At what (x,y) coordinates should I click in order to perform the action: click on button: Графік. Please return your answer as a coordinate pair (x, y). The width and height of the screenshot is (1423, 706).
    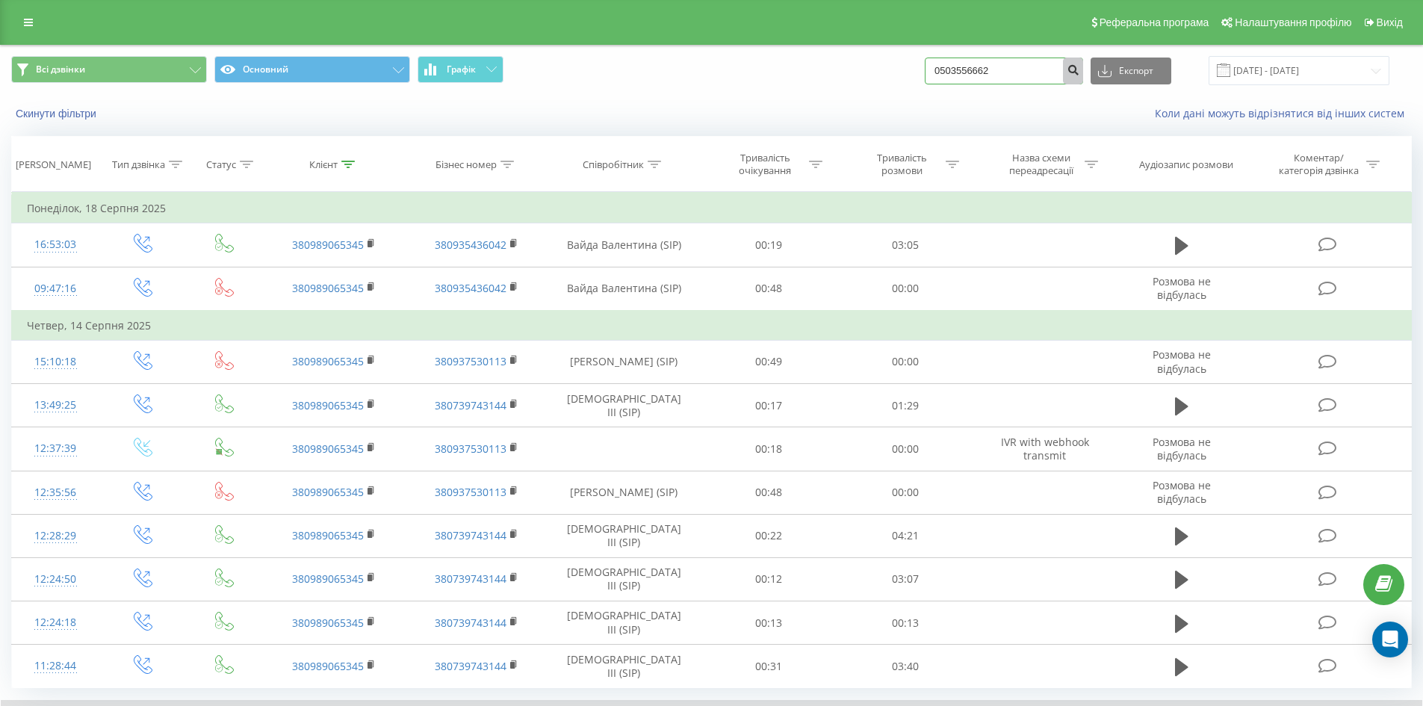
    Looking at the image, I should click on (460, 69).